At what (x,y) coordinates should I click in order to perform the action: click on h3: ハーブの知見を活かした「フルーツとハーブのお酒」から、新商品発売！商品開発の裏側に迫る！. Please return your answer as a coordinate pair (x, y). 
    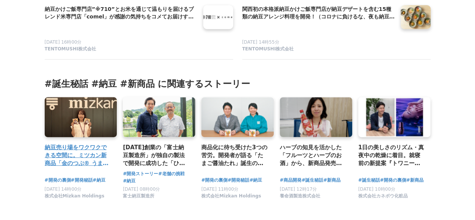
    Looking at the image, I should click on (313, 155).